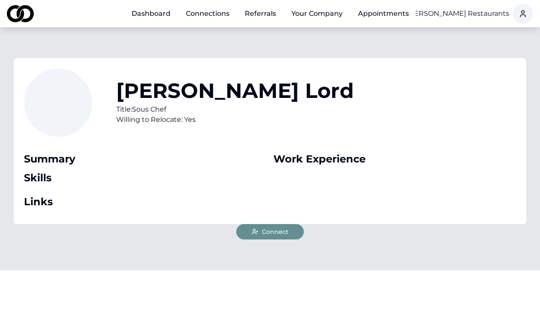  What do you see at coordinates (317, 14) in the screenshot?
I see `button: Your Company` at bounding box center [317, 14].